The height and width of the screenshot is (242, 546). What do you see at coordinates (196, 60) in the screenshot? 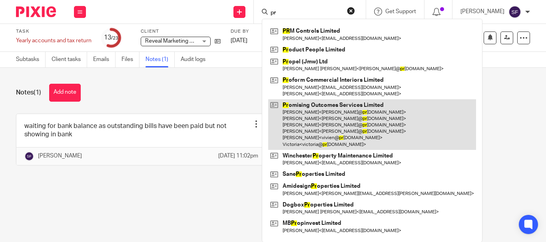
I see `a: Audit logs` at bounding box center [196, 60].